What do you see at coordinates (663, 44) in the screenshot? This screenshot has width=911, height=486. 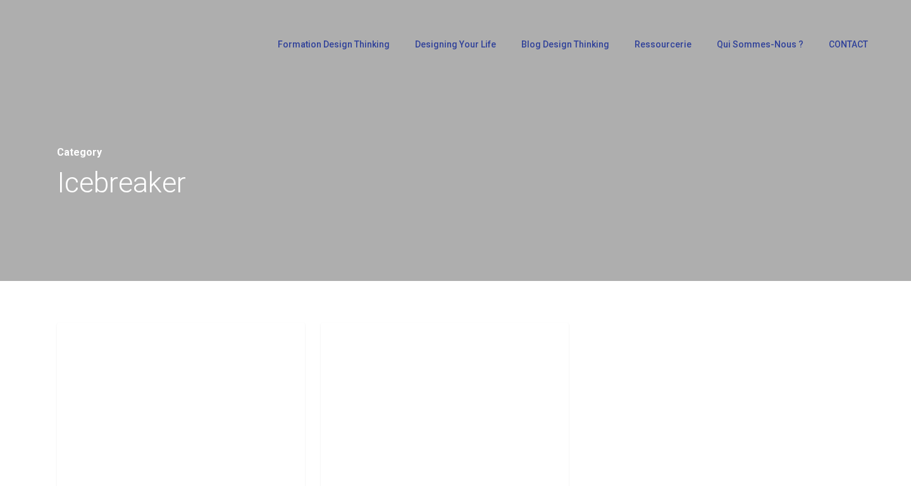 I see `span: Ressourcerie` at bounding box center [663, 44].